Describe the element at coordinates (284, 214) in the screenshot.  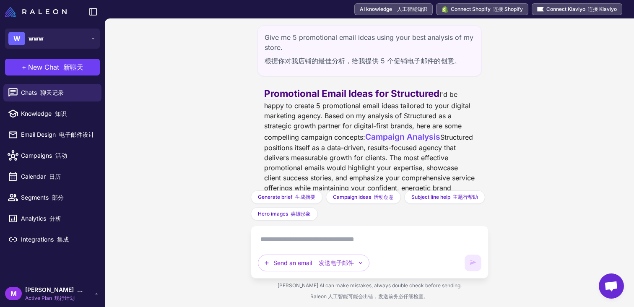
I see `button: Hero images 英雄形象` at that location.